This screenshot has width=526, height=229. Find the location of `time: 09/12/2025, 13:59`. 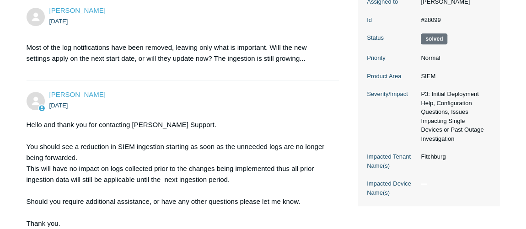

time: 09/12/2025, 13:59 is located at coordinates (59, 21).